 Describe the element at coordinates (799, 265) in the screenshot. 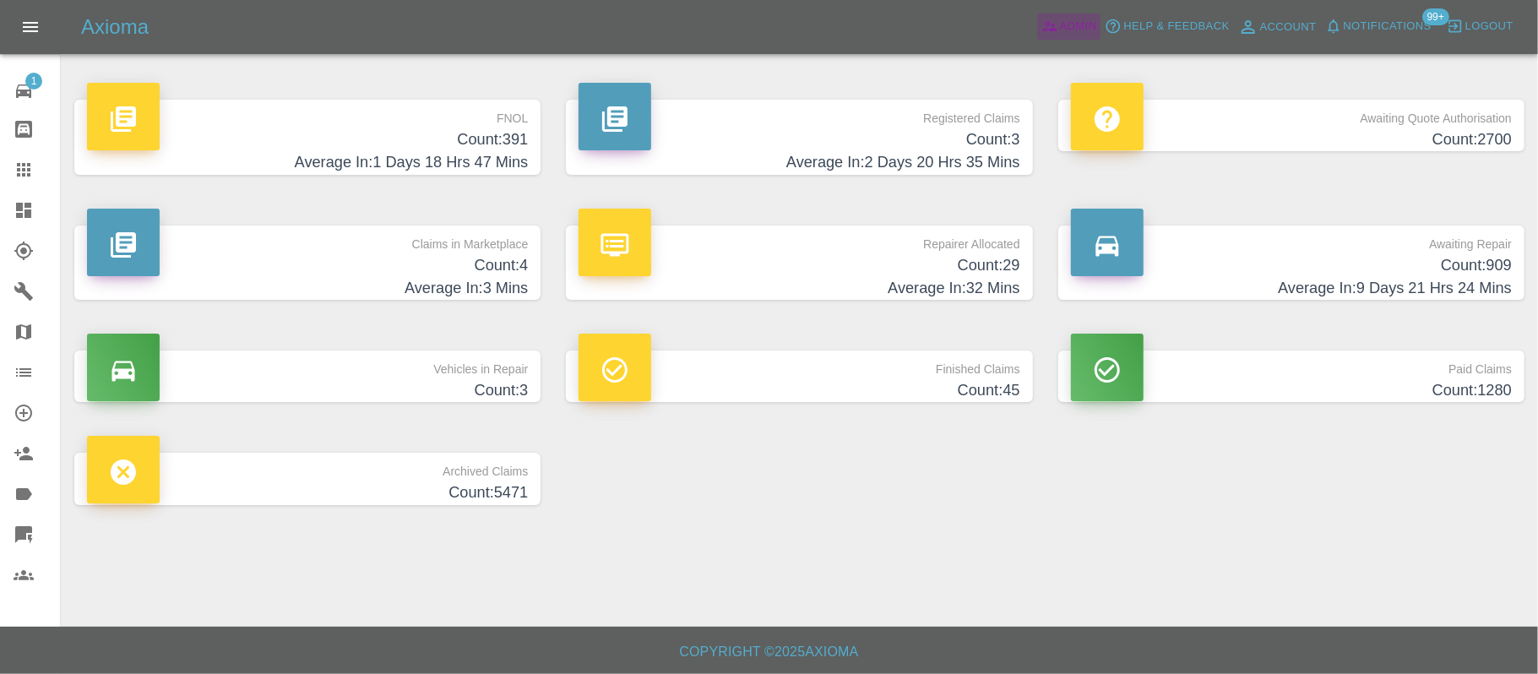

I see `h4: Count: 29` at that location.